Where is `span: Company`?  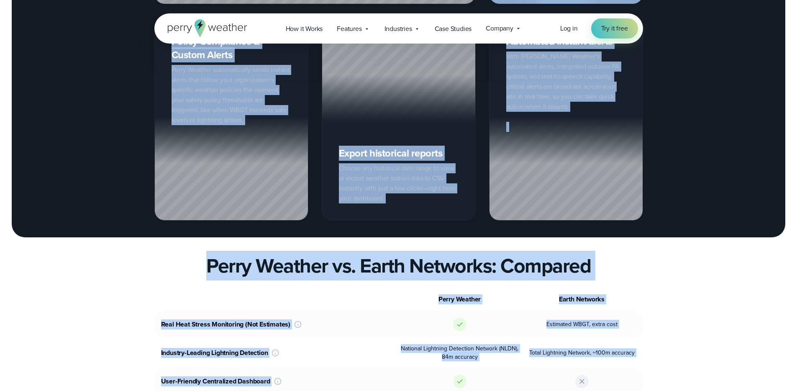 span: Company is located at coordinates (500, 28).